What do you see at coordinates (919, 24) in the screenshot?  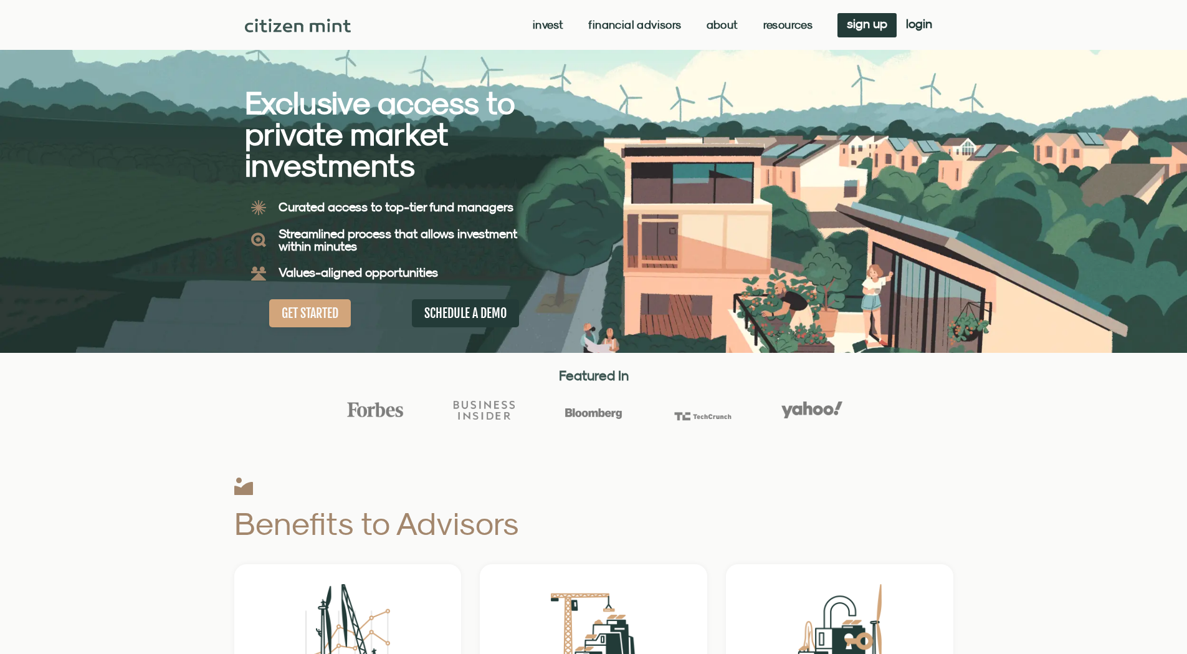 I see `span: login` at bounding box center [919, 24].